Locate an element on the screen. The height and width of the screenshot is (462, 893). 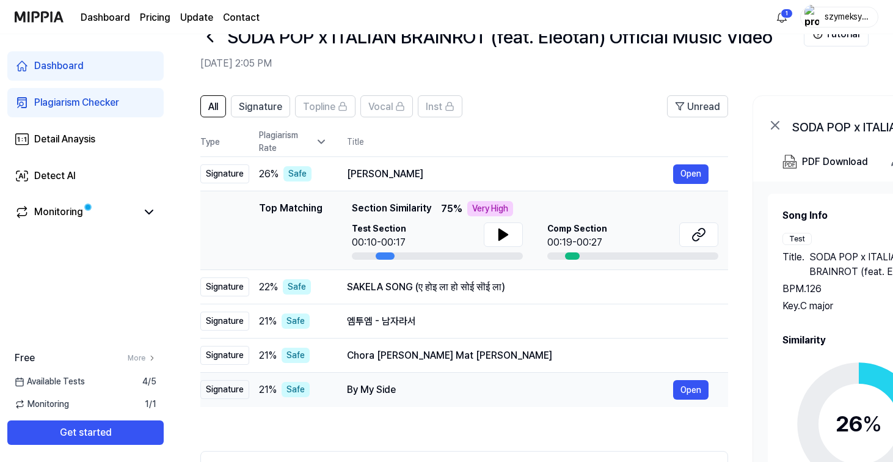
th: Type is located at coordinates (225, 142).